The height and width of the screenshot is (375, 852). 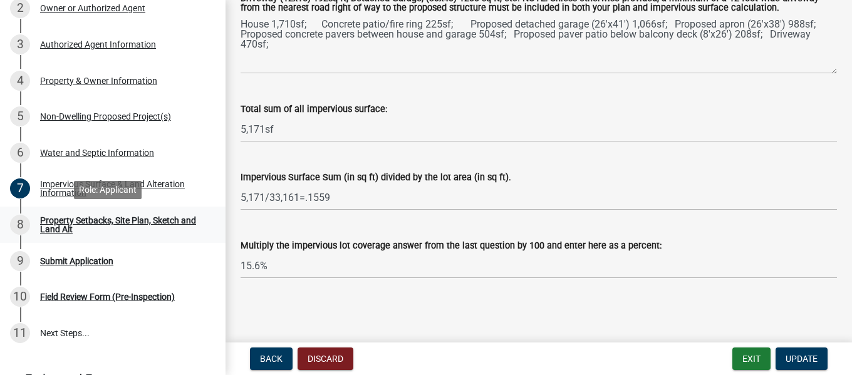 What do you see at coordinates (108, 190) in the screenshot?
I see `div: Role: Applicant` at bounding box center [108, 190].